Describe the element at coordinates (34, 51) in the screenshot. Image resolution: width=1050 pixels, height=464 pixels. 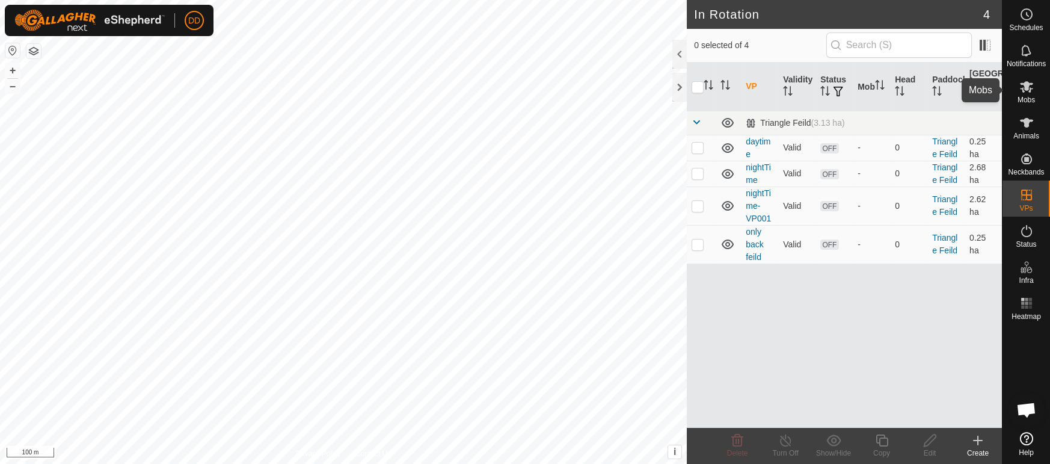
I see `button: Map Layers` at that location.